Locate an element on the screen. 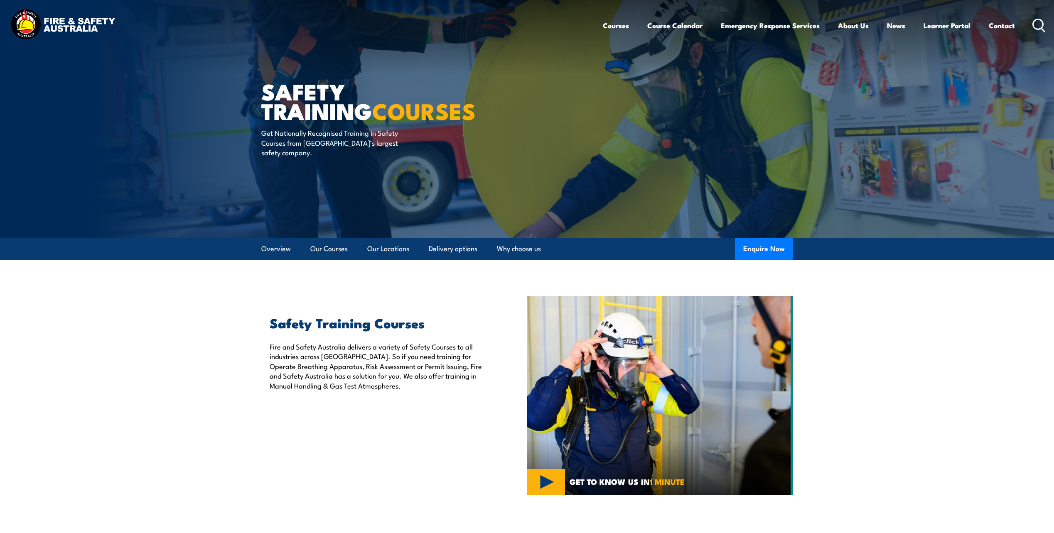 Image resolution: width=1054 pixels, height=533 pixels. h2: Safety Training Courses is located at coordinates (379, 323).